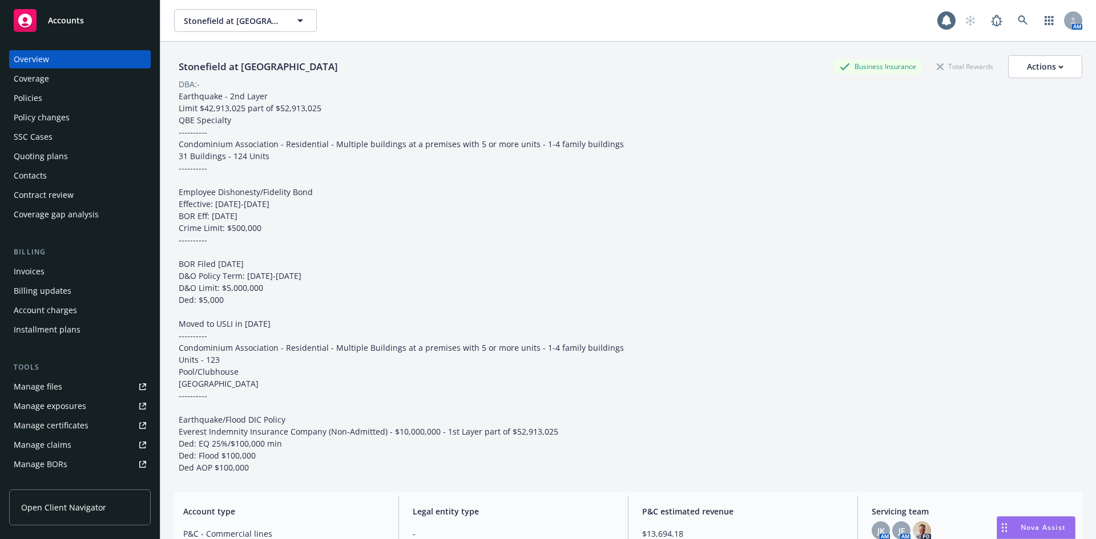 Image resolution: width=1096 pixels, height=539 pixels. What do you see at coordinates (1043, 527) in the screenshot?
I see `span: Nova Assist` at bounding box center [1043, 527].